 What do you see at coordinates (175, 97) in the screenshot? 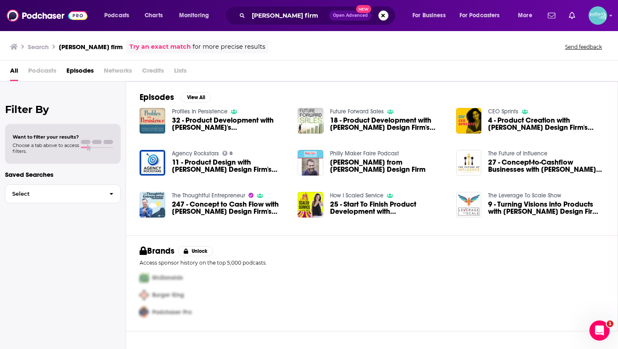
I see `a: EpisodesView All` at bounding box center [175, 97].